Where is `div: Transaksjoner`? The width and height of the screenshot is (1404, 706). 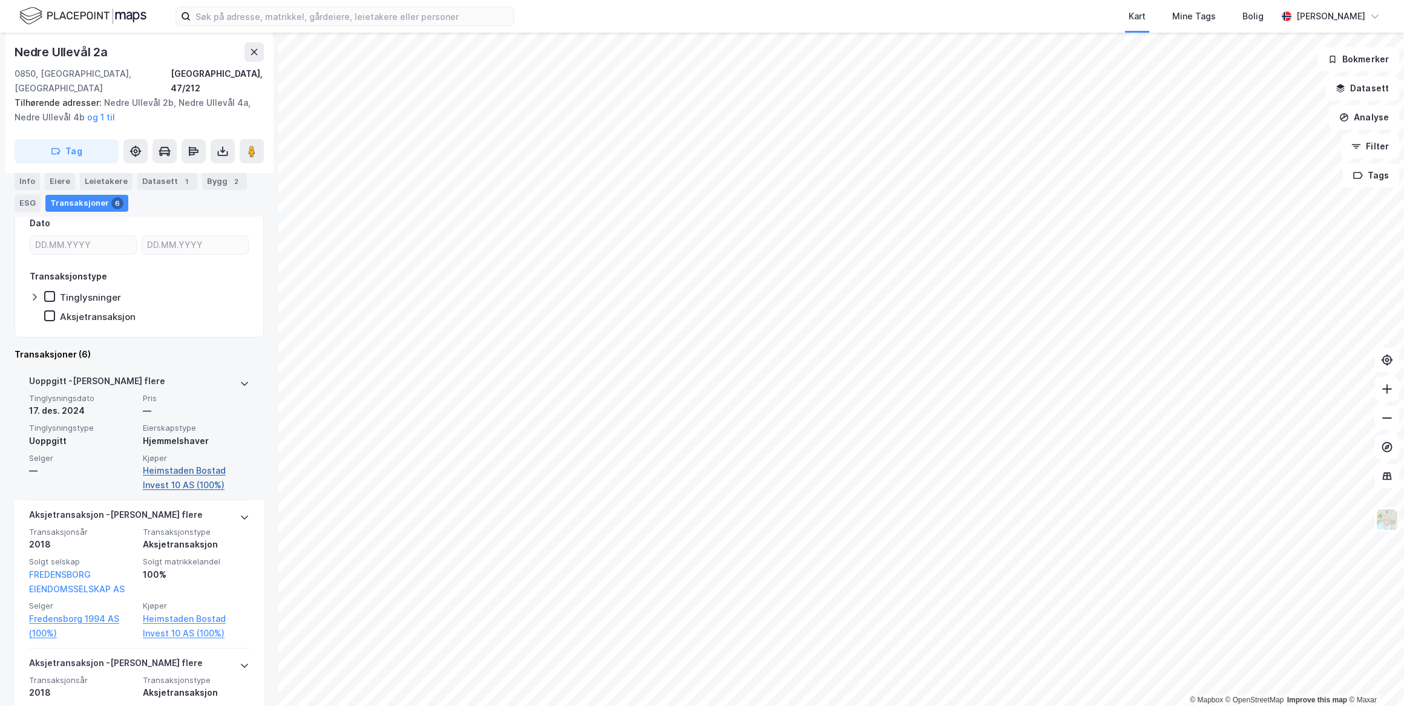
div: Transaksjoner is located at coordinates (87, 203).